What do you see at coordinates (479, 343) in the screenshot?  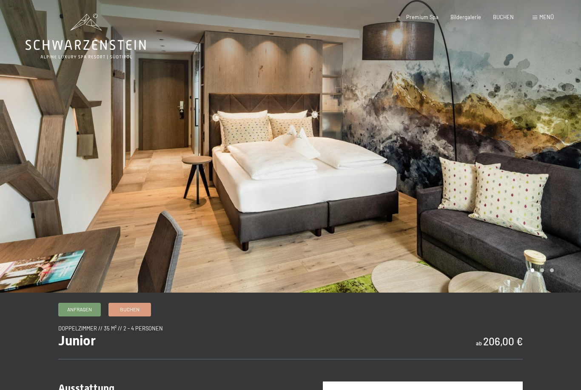 I see `span: ab` at bounding box center [479, 343].